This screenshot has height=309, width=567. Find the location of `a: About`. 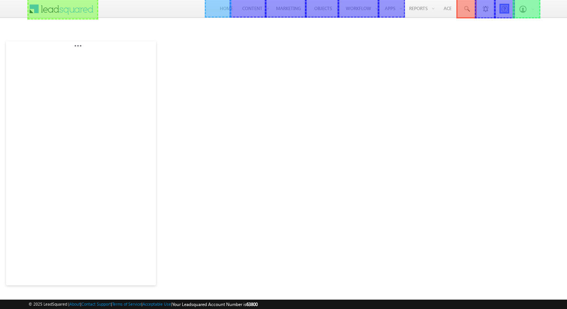

a: About is located at coordinates (75, 304).